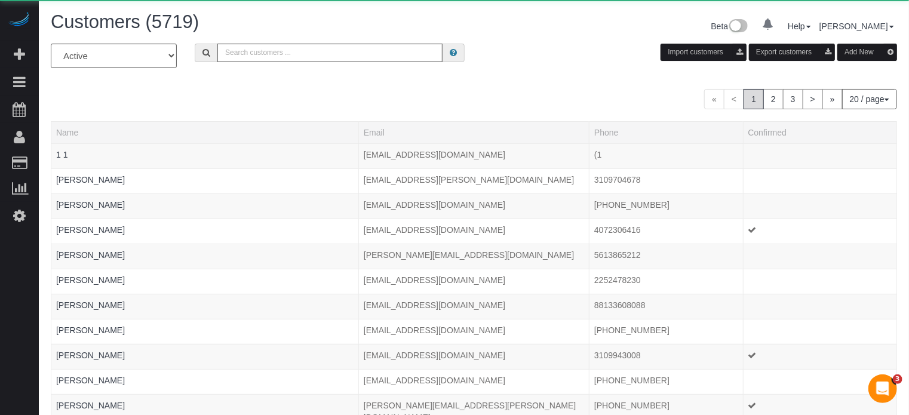 The image size is (909, 415). What do you see at coordinates (792, 52) in the screenshot?
I see `button: Export customers` at bounding box center [792, 52].